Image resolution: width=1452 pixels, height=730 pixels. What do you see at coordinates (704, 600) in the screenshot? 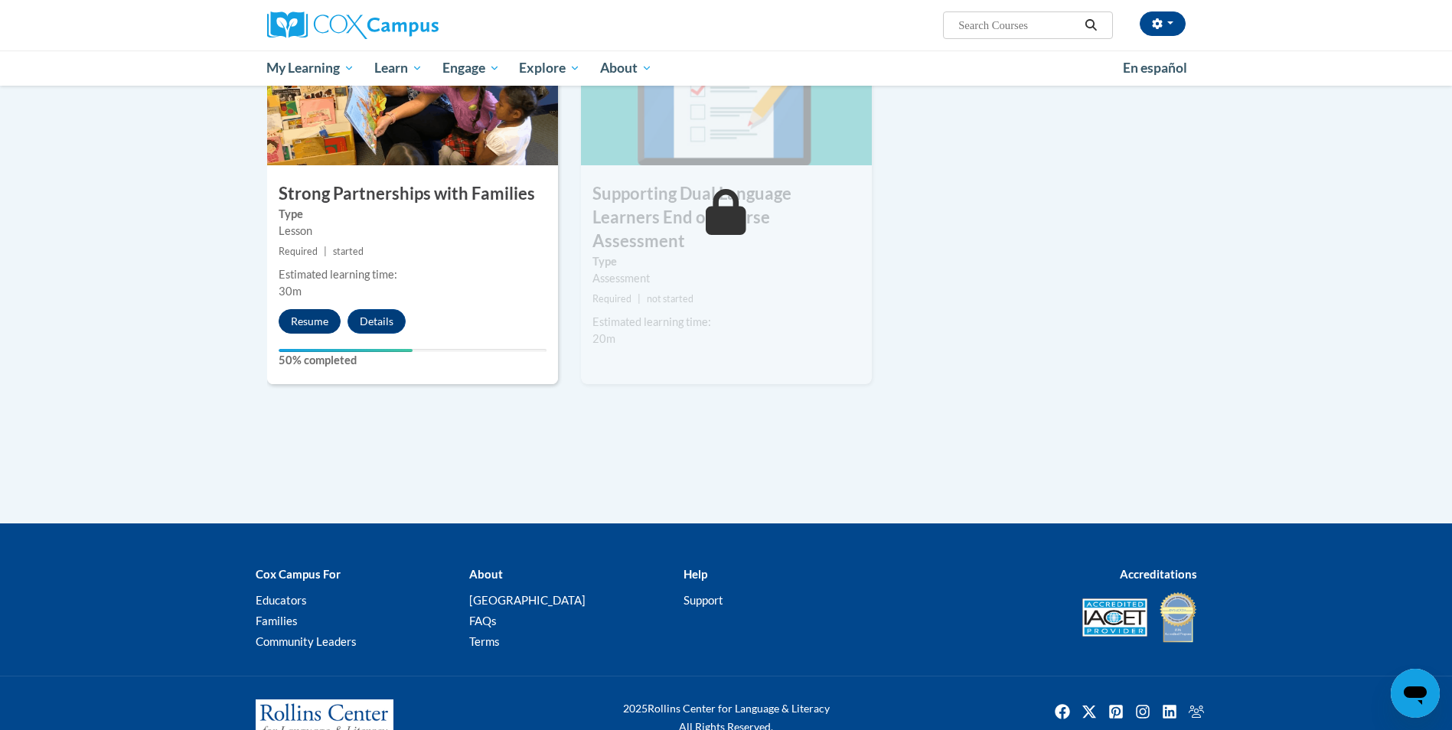
I see `a: Support` at bounding box center [704, 600].